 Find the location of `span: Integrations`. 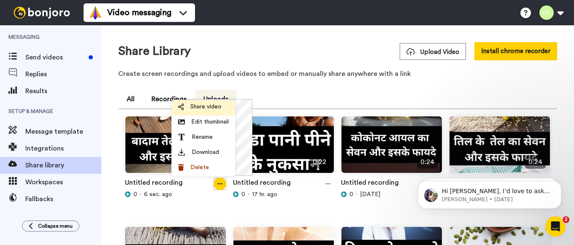

span: Integrations is located at coordinates (63, 149).